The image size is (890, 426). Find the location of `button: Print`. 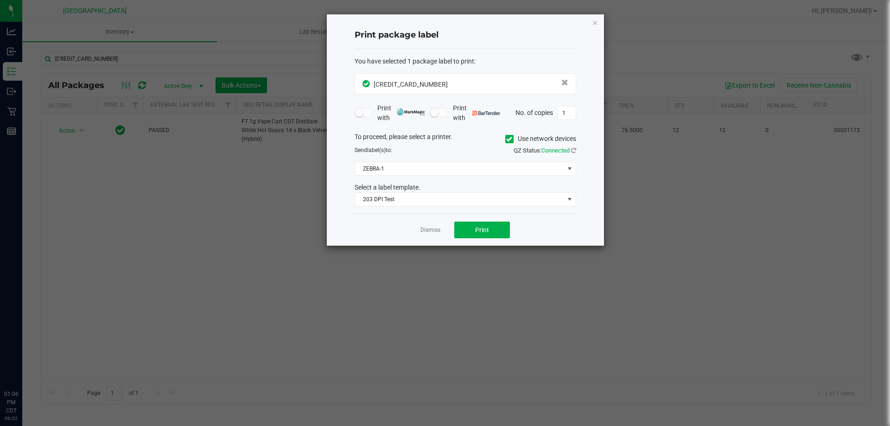

button: Print is located at coordinates (482, 230).